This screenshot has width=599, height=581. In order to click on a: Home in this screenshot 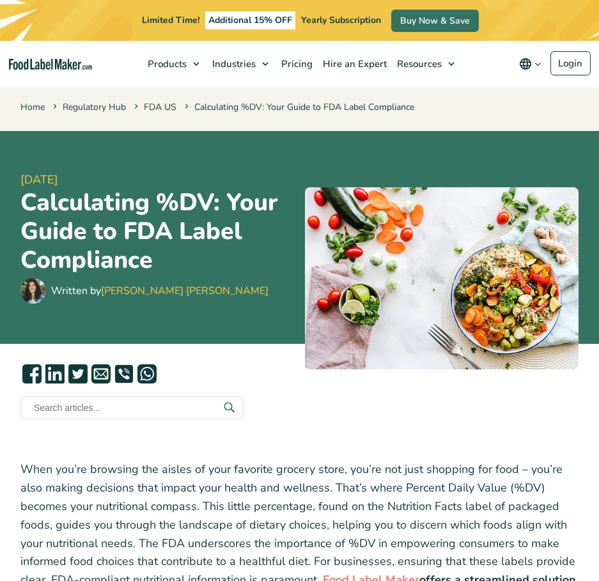, I will do `click(33, 107)`.